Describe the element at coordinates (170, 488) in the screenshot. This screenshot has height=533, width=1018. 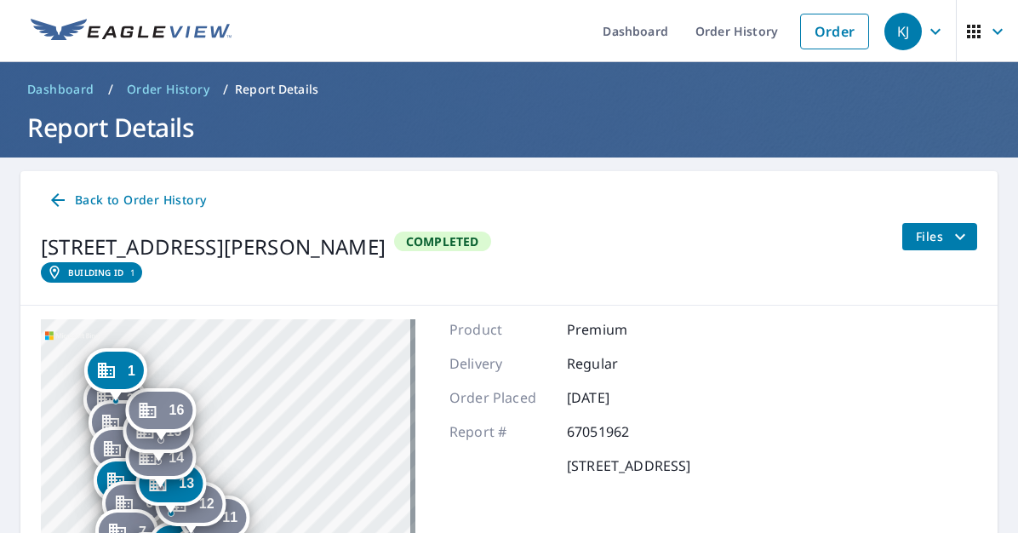
I see `div: Dropped pin, building 13, Commercial property, 2718 Charter House Dr Abilene, TX 79606` at that location.